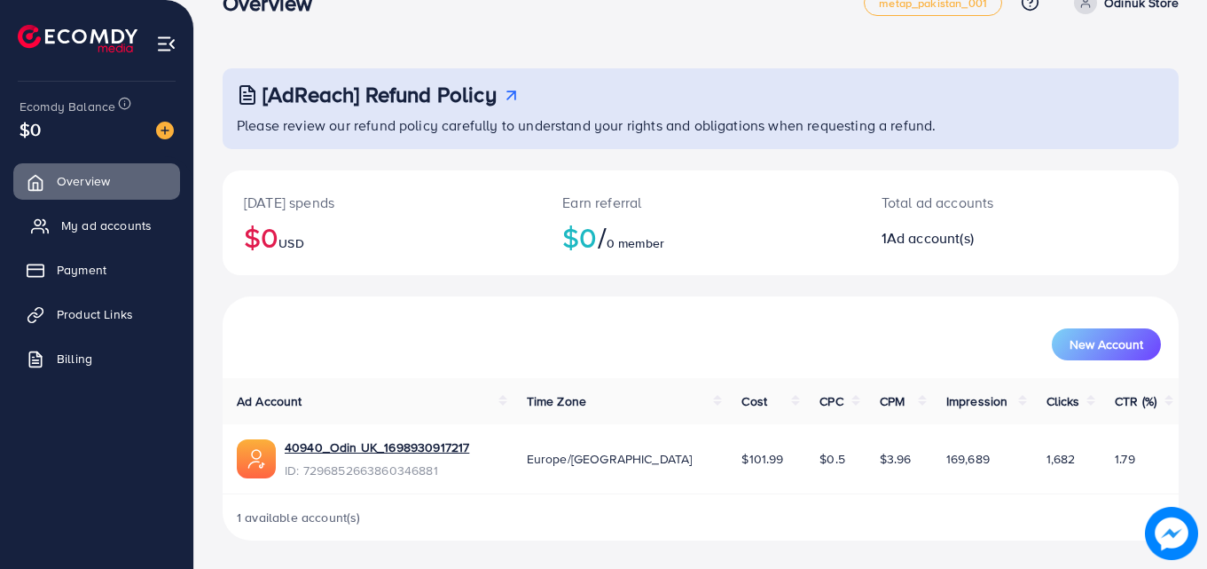 The image size is (1207, 569). Describe the element at coordinates (67, 106) in the screenshot. I see `span: Ecomdy Balance` at that location.